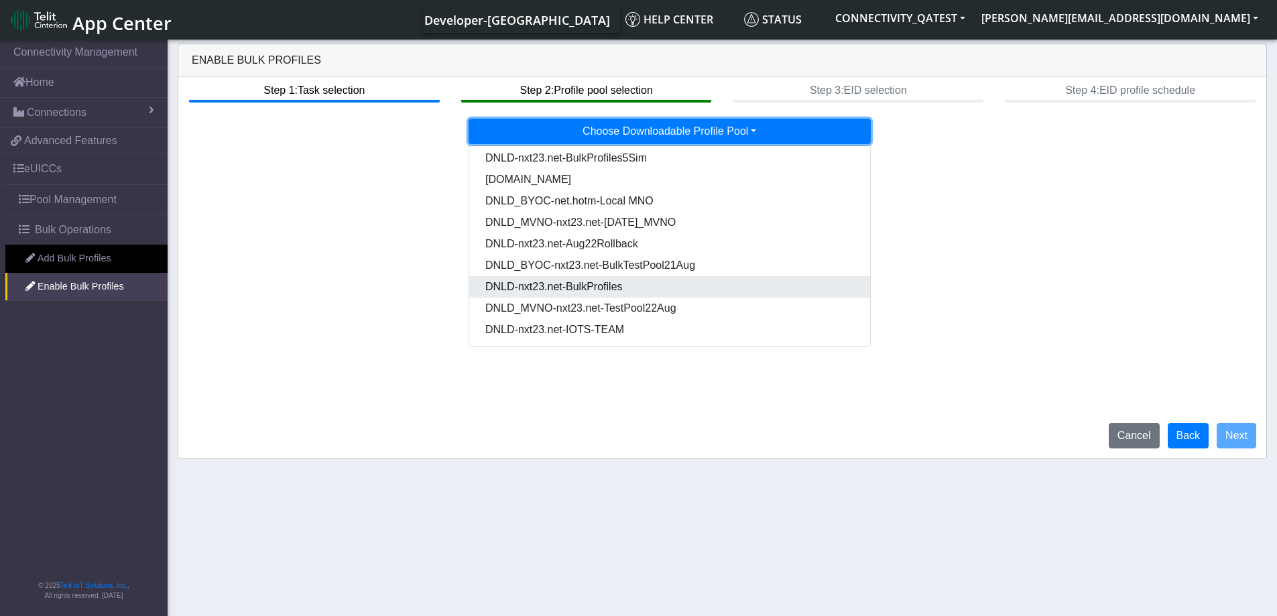 The image size is (1277, 616). What do you see at coordinates (783, 19) in the screenshot?
I see `a: Status` at bounding box center [783, 19].